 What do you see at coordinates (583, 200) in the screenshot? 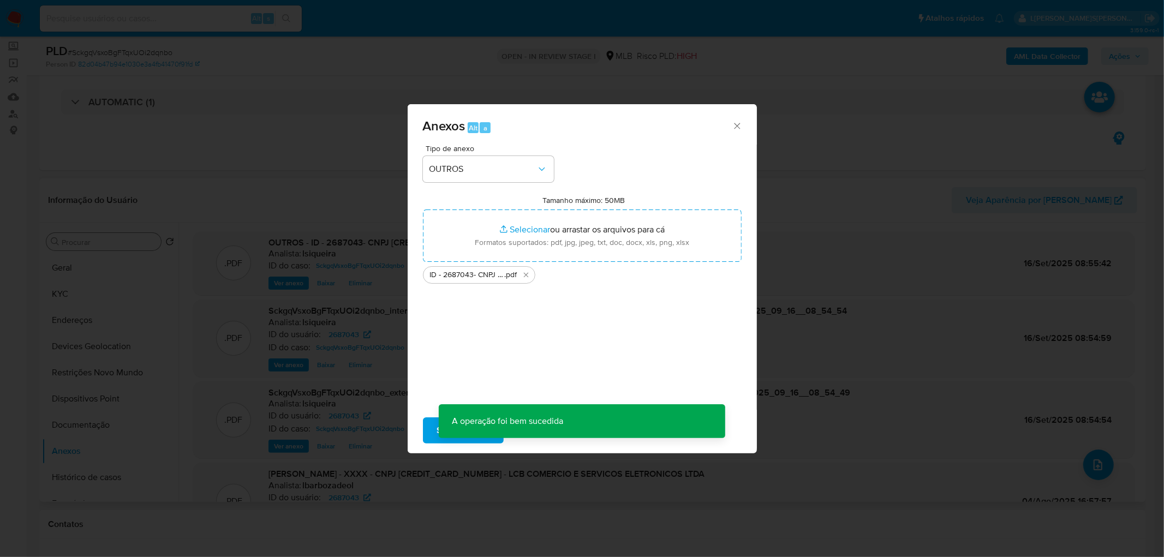
I see `label: Tamanho máximo: 50MB` at bounding box center [583, 200].